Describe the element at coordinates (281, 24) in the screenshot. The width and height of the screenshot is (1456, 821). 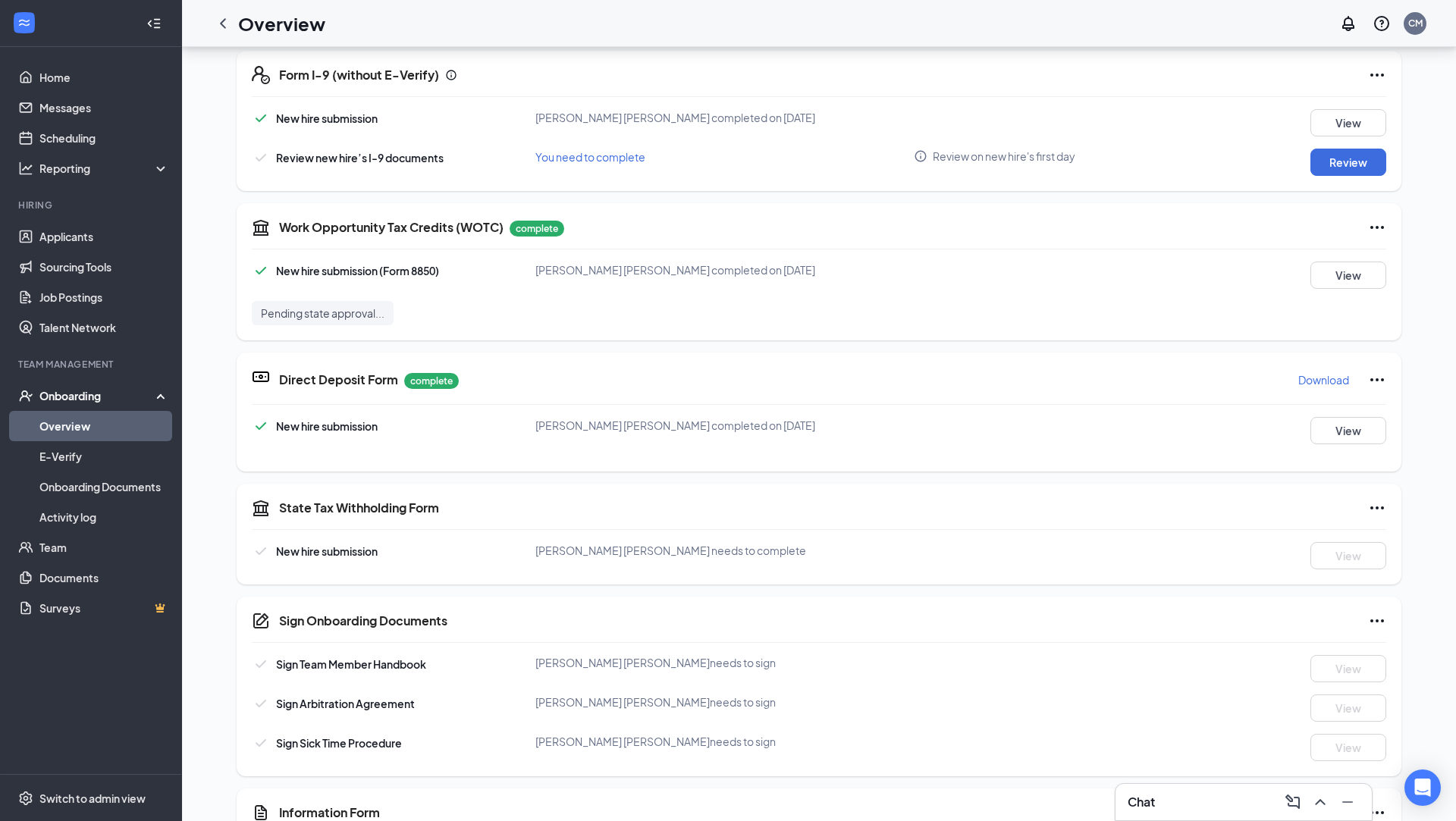
I see `h1: Overview` at that location.